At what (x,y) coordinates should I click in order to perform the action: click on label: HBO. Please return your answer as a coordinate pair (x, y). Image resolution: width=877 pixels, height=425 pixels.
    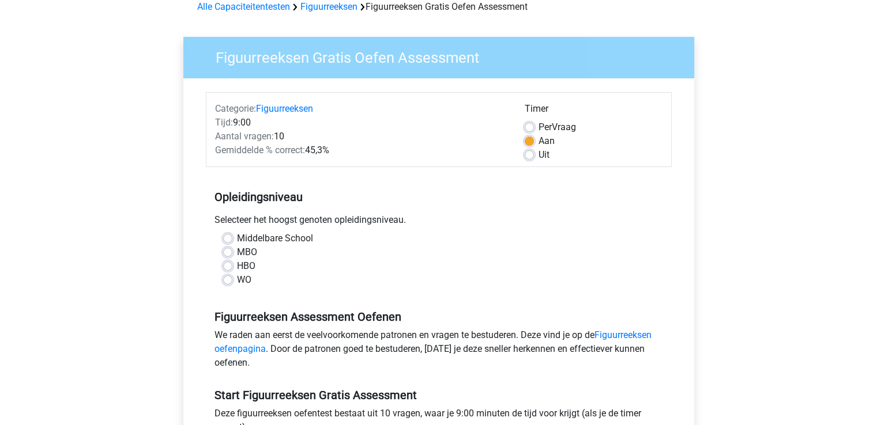
    Looking at the image, I should click on (246, 266).